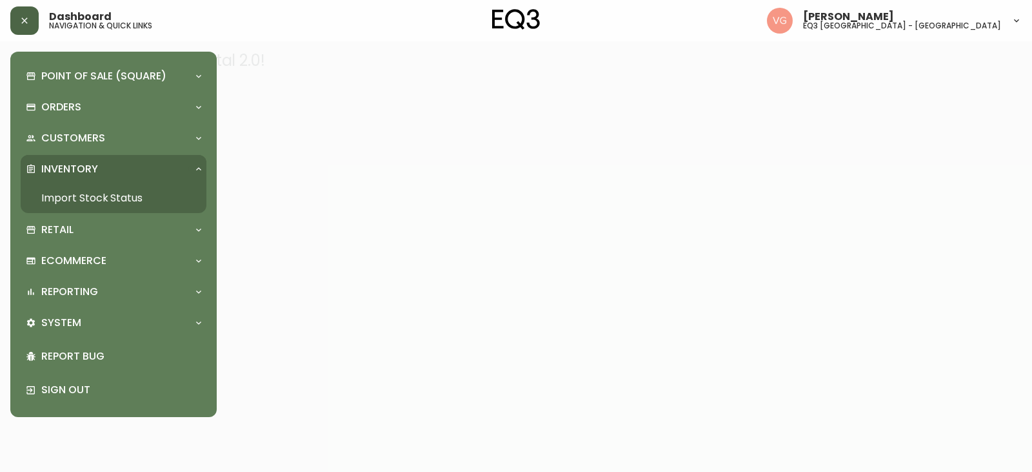  What do you see at coordinates (114, 230) in the screenshot?
I see `div: Retail` at bounding box center [114, 230].